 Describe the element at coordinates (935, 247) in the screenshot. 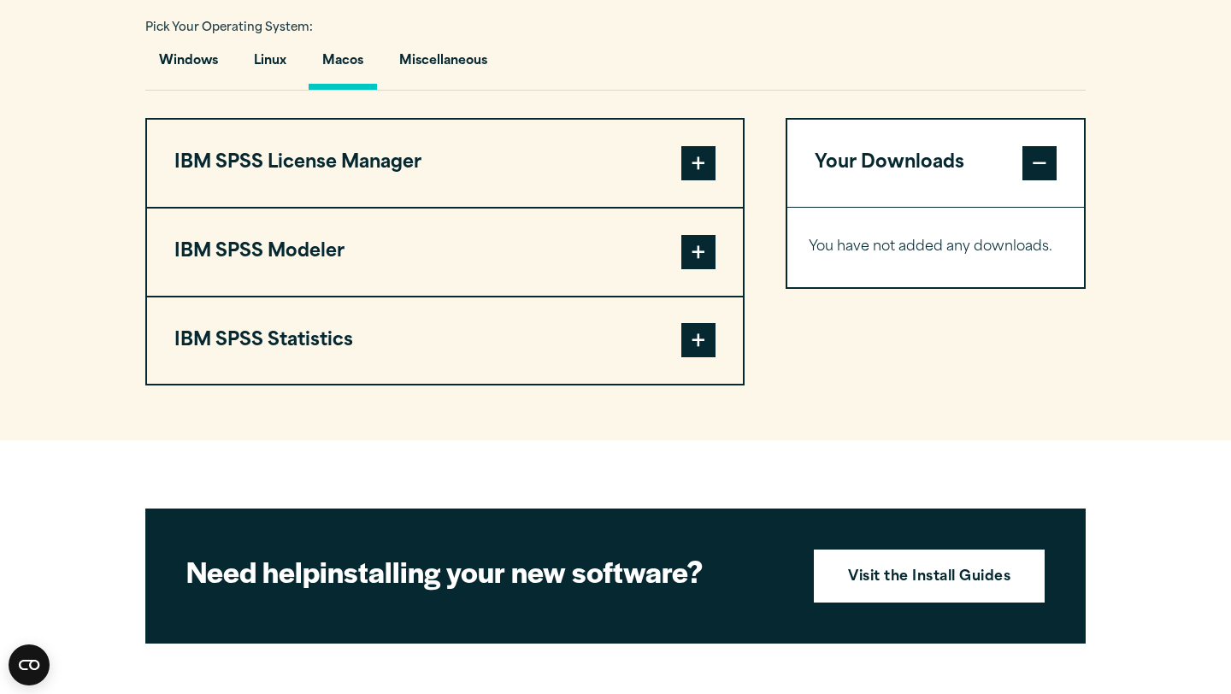

I see `div: Your Downloads` at that location.